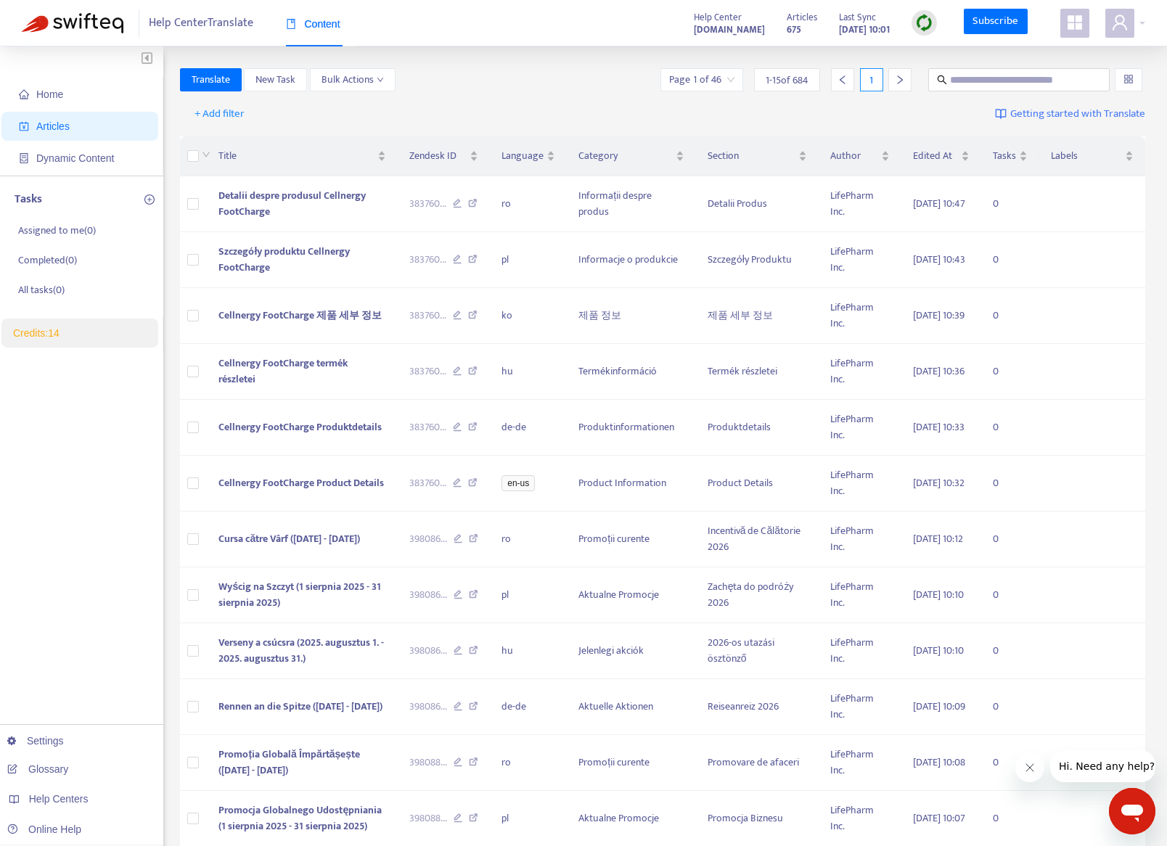 Image resolution: width=1167 pixels, height=846 pixels. Describe the element at coordinates (75, 158) in the screenshot. I see `span: Dynamic Content` at that location.